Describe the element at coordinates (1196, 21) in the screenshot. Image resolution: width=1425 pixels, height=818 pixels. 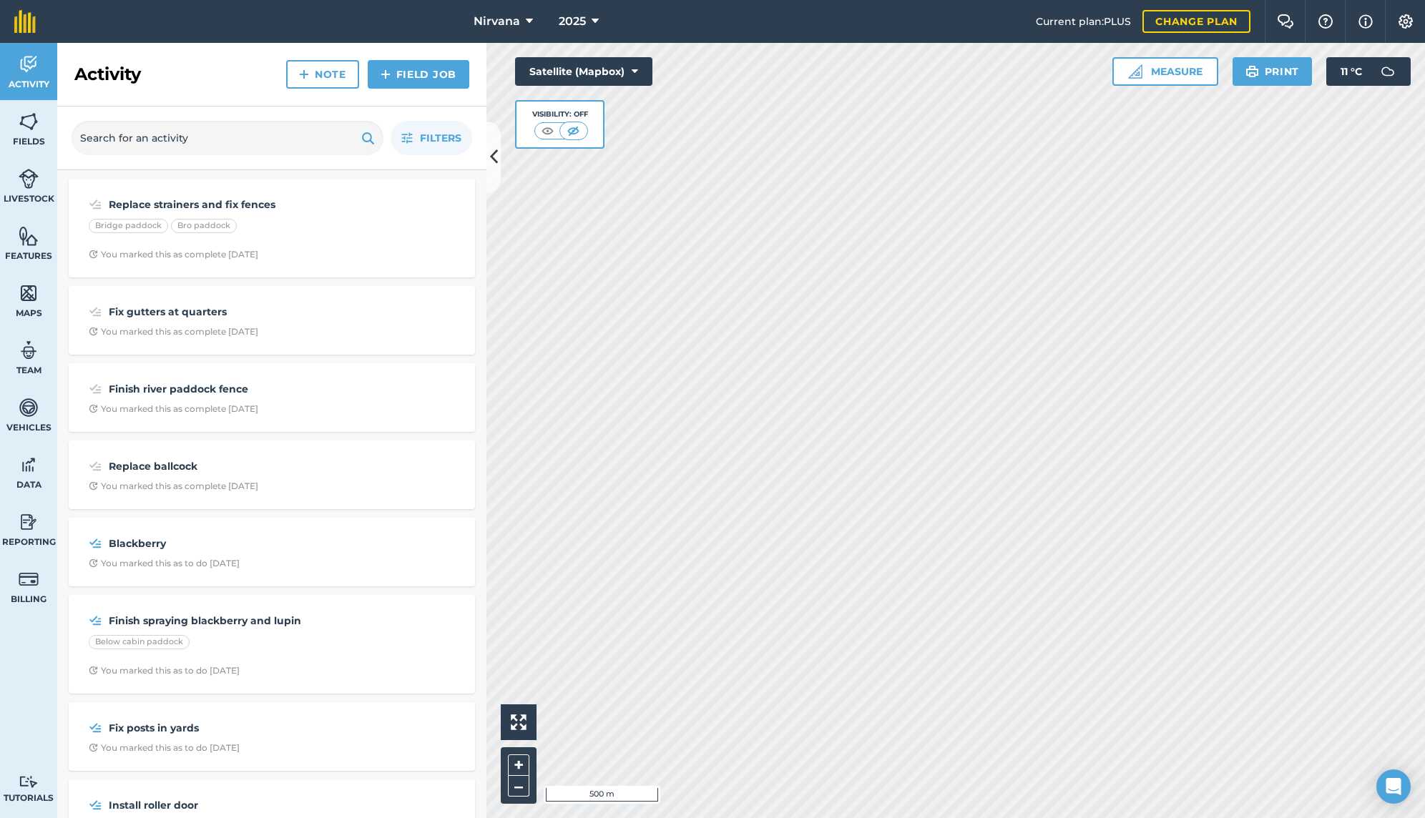
I see `a: Change plan` at that location.